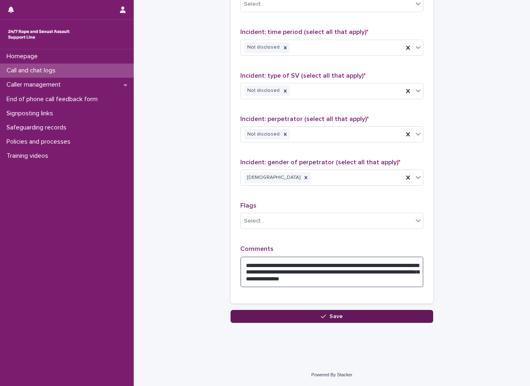 Image resolution: width=530 pixels, height=386 pixels. Describe the element at coordinates (23, 56) in the screenshot. I see `p: Homepage` at that location.